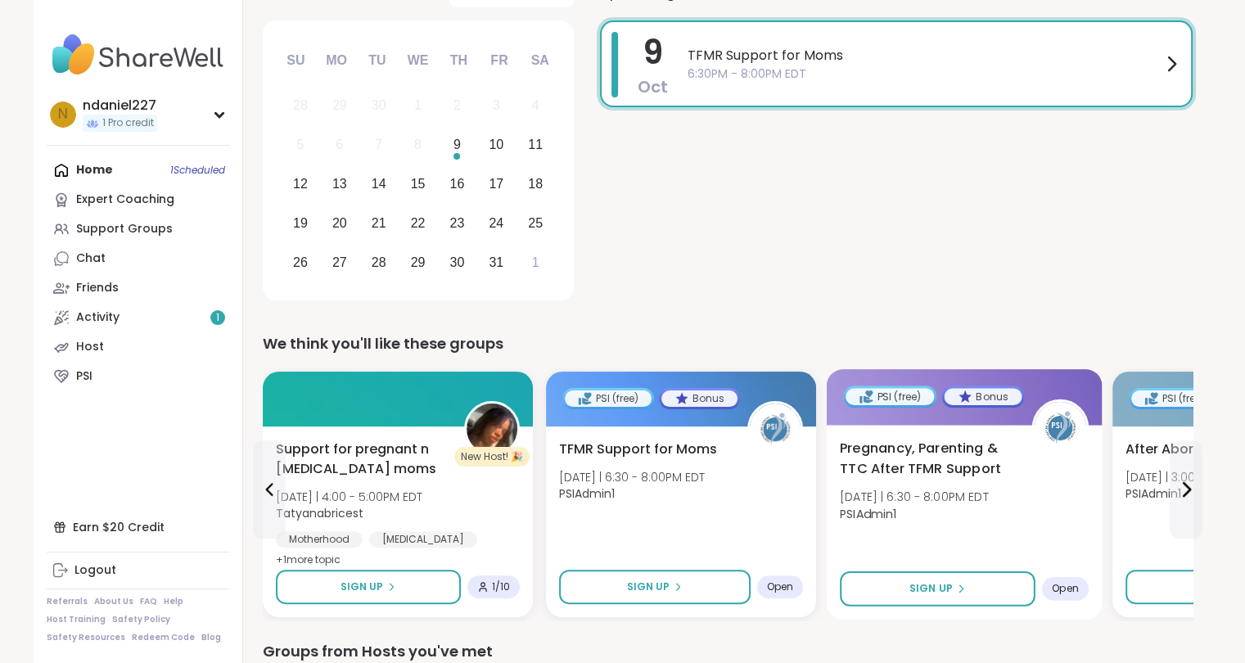 The image size is (1245, 663). What do you see at coordinates (492, 429) in the screenshot?
I see `img: Tatyanabricest` at bounding box center [492, 429].